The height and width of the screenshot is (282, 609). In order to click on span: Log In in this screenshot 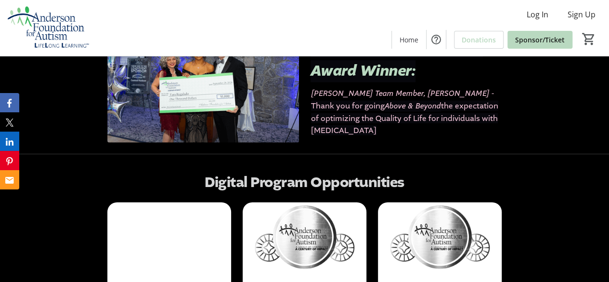, I will do `click(538, 14)`.